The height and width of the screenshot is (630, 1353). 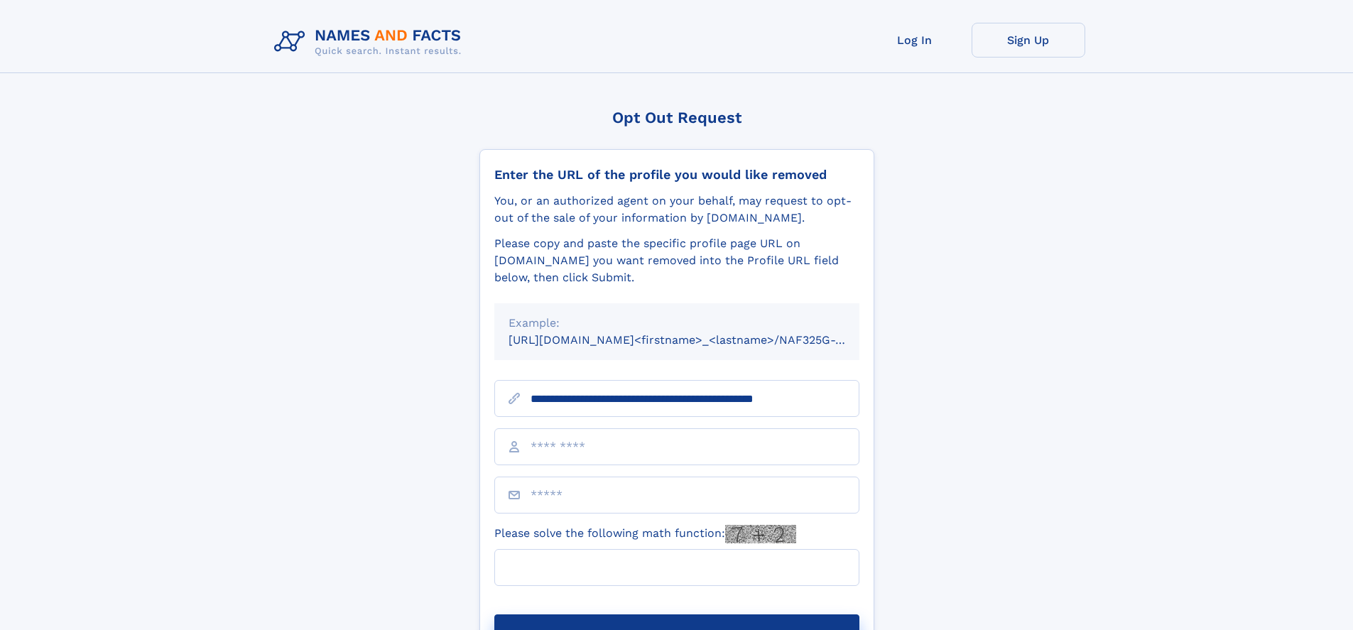 What do you see at coordinates (677, 175) in the screenshot?
I see `div: Enter the URL of the profile you would like removed` at bounding box center [677, 175].